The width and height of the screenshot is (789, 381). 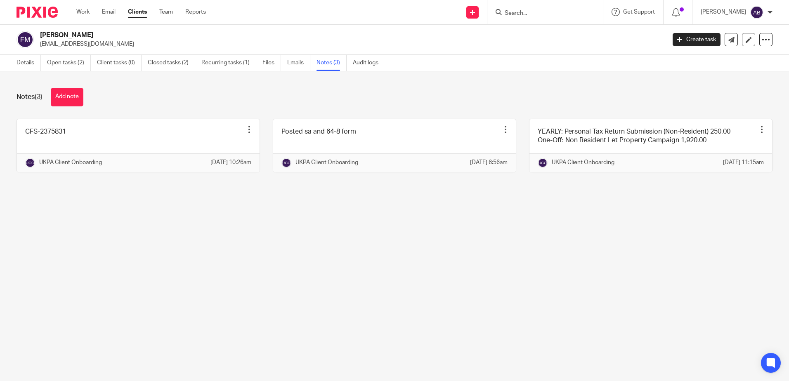 I want to click on a: Details, so click(x=28, y=63).